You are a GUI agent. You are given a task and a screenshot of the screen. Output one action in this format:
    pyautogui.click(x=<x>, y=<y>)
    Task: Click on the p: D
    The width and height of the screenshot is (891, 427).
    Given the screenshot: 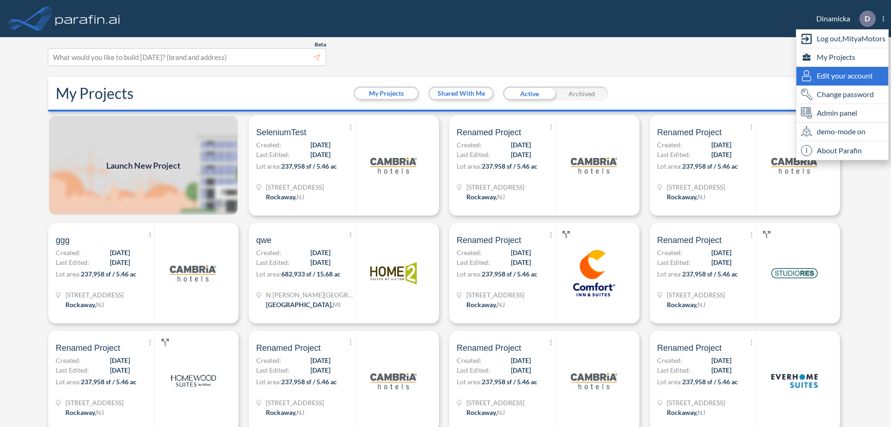 What is the action you would take?
    pyautogui.click(x=867, y=19)
    